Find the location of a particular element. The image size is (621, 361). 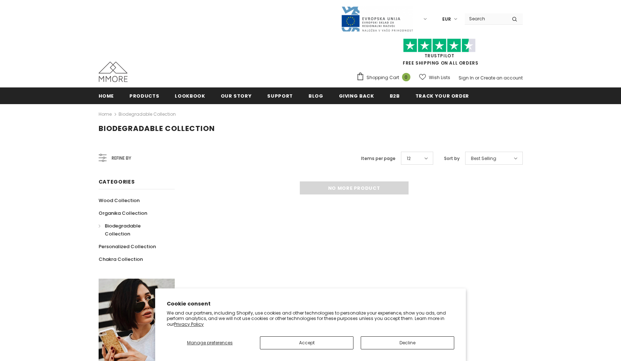

span: or is located at coordinates (477, 78).